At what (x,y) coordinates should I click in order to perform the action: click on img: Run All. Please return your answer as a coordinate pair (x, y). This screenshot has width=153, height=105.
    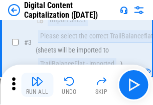
    Looking at the image, I should click on (37, 81).